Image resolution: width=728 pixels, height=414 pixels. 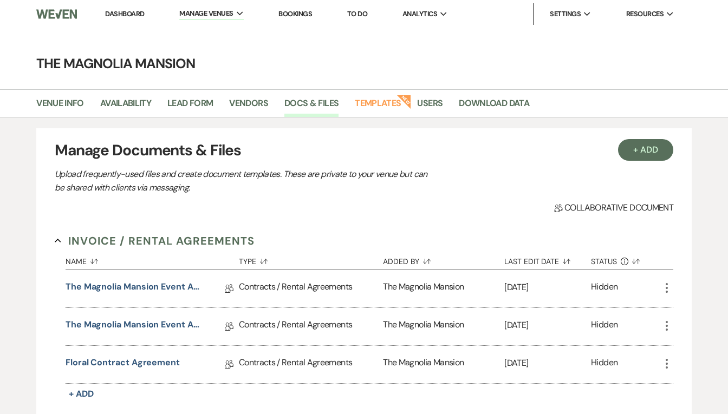 I want to click on span: + Add, so click(x=81, y=394).